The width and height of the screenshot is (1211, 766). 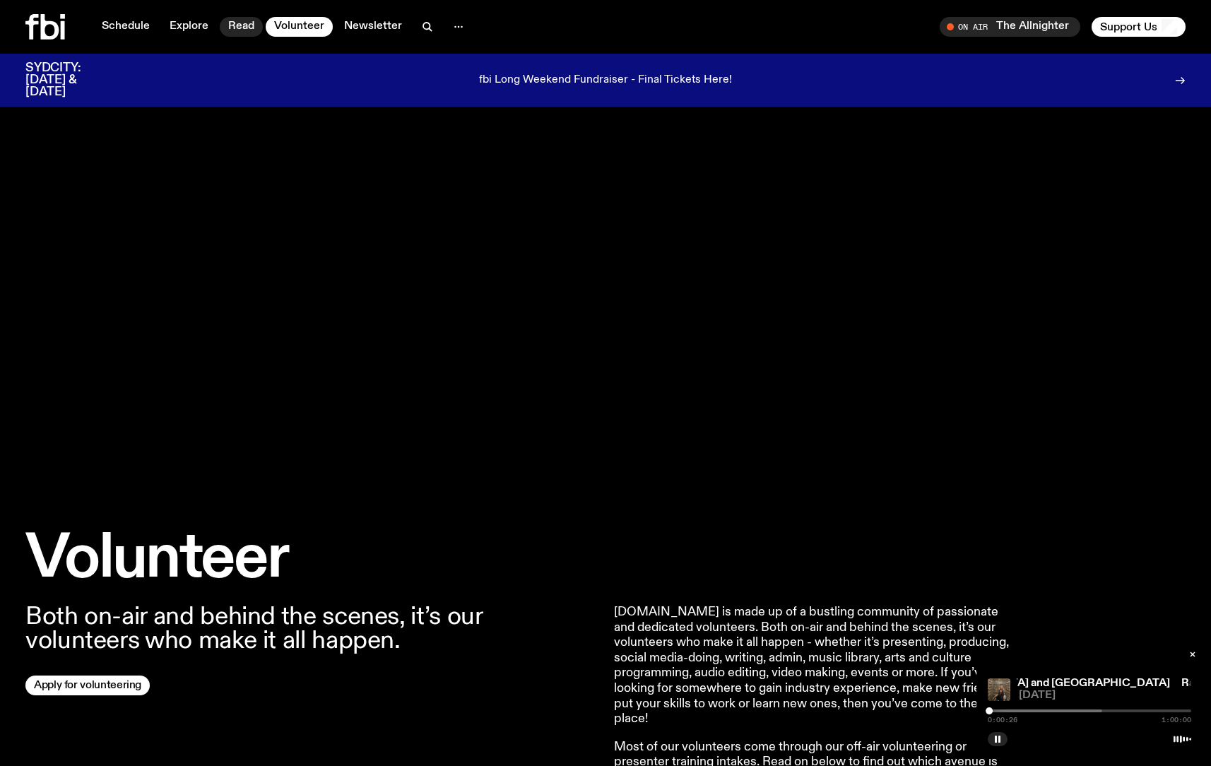 I want to click on a: Newsletter, so click(x=373, y=27).